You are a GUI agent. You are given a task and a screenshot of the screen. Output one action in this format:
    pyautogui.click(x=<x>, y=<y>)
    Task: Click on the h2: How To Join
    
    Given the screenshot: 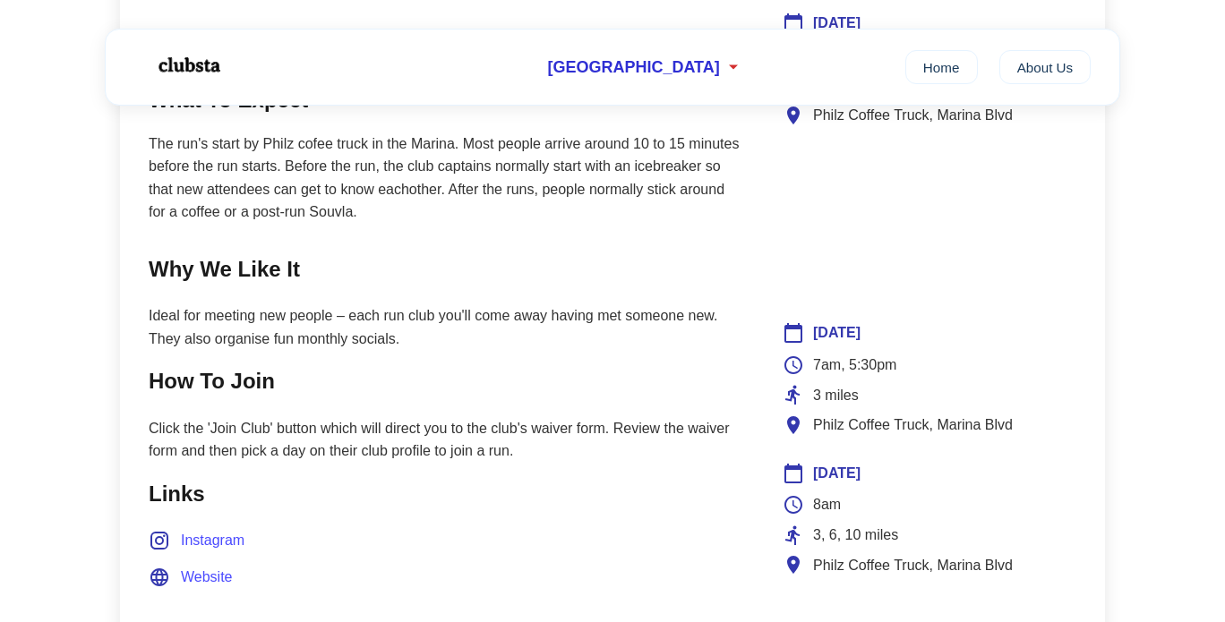 What is the action you would take?
    pyautogui.click(x=446, y=382)
    